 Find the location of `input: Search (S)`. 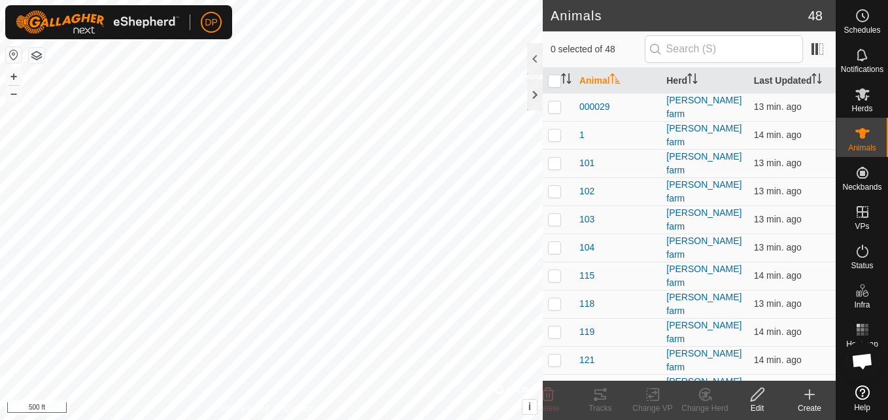

input: Search (S) is located at coordinates (723, 49).